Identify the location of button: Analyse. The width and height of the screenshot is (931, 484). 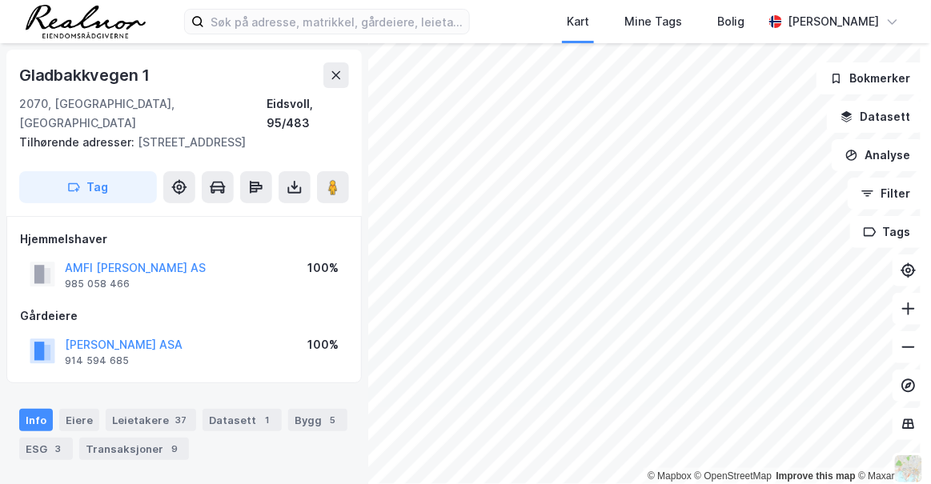
(878, 155).